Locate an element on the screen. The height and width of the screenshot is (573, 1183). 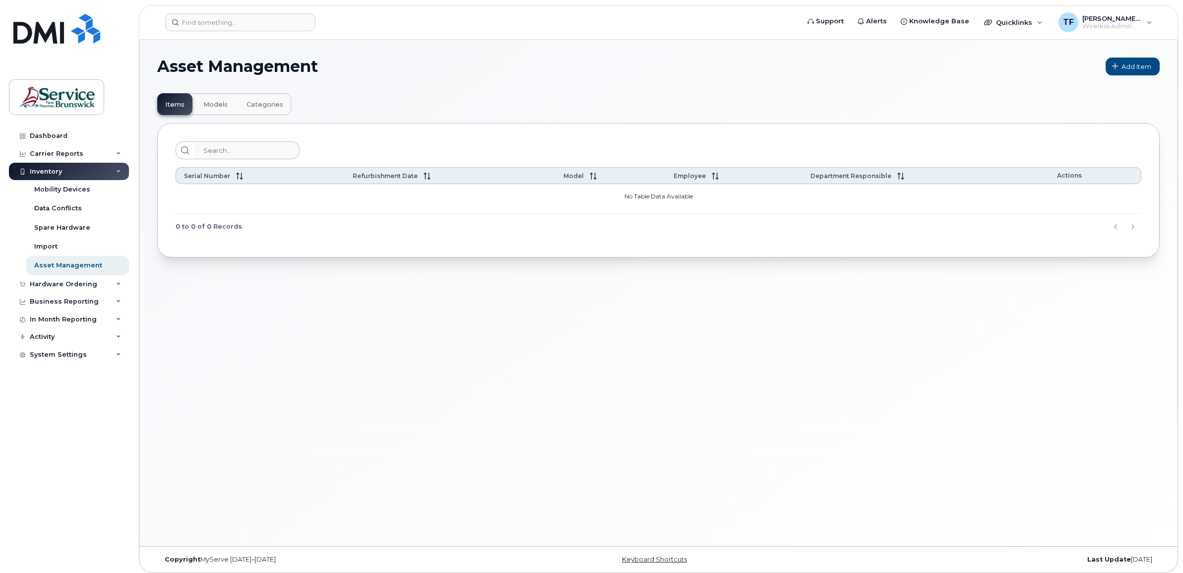
span: Model is located at coordinates (573, 176).